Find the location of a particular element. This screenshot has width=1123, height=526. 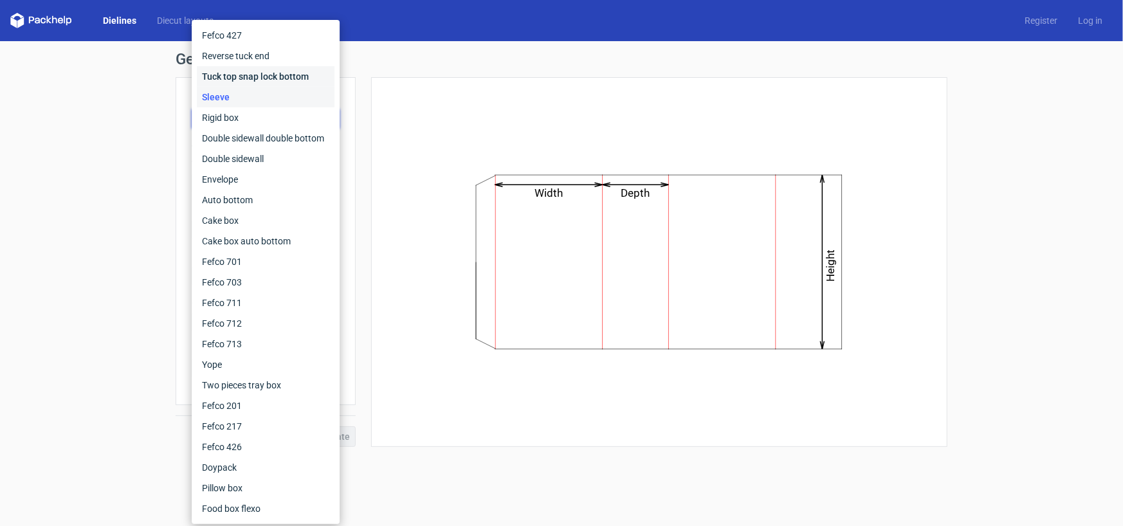

div: Yope is located at coordinates (266, 365).